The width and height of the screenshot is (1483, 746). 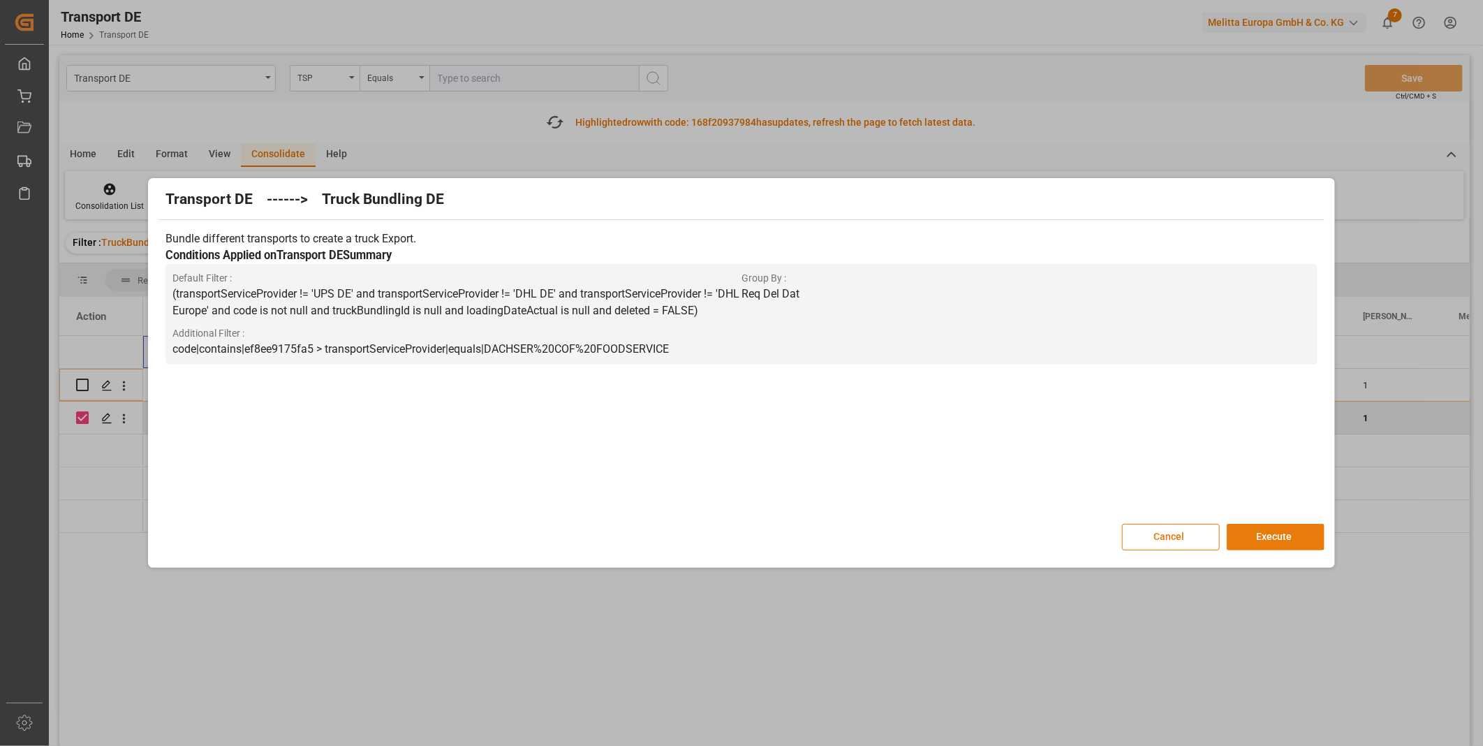 What do you see at coordinates (457, 278) in the screenshot?
I see `span: Default Filter :` at bounding box center [457, 278].